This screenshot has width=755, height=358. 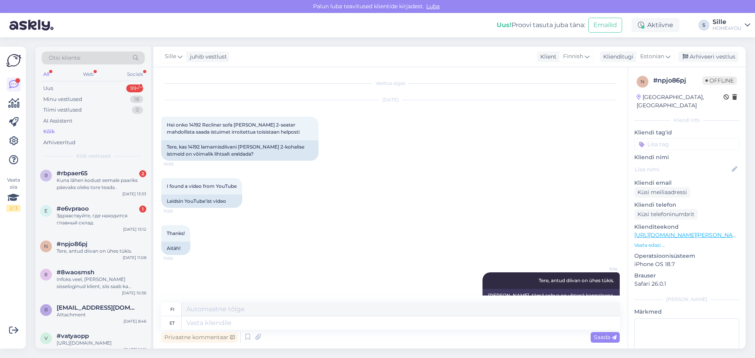 I want to click on p: iPhone OS 18.7, so click(x=686, y=264).